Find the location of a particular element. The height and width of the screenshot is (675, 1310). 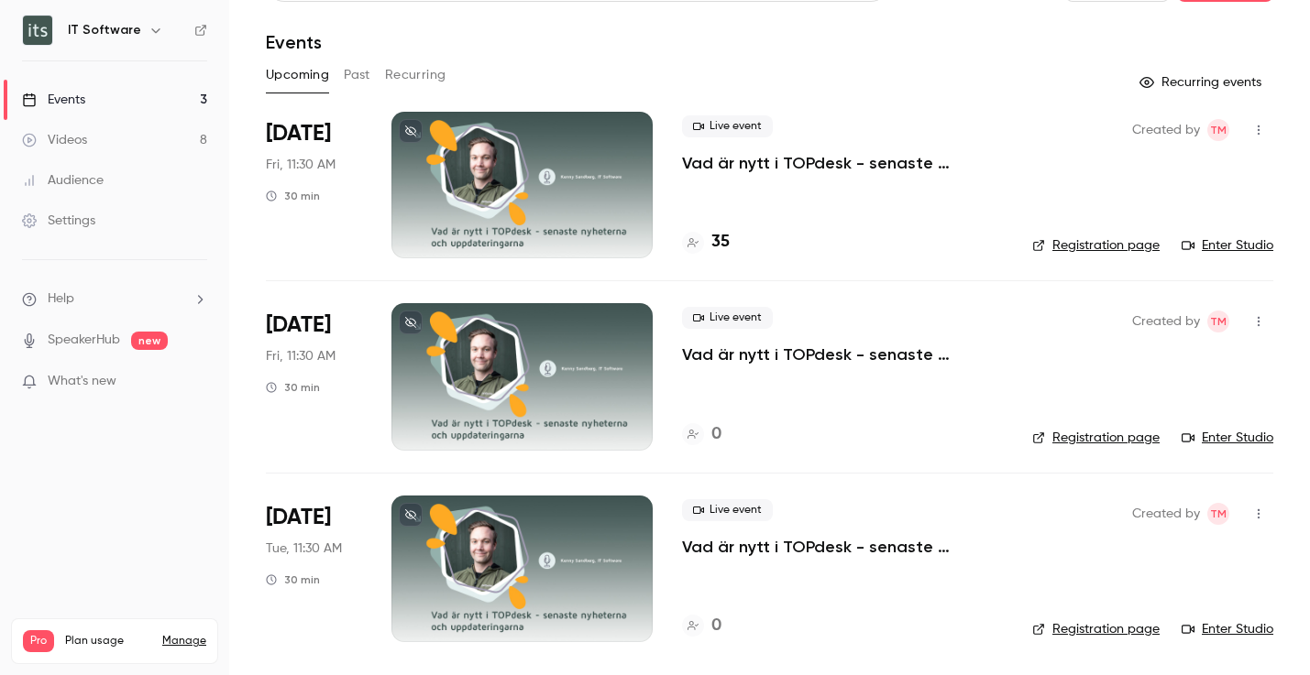

span: Help is located at coordinates (60, 299).